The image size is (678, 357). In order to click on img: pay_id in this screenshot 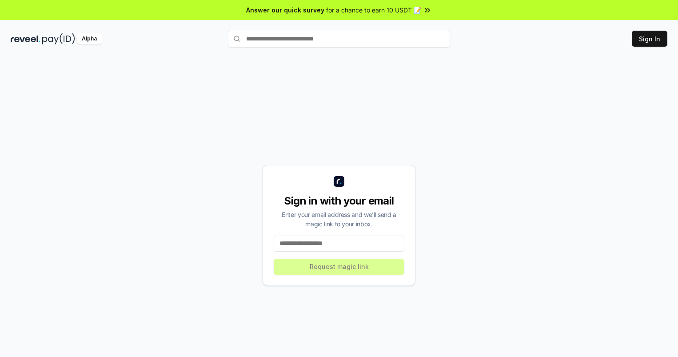, I will do `click(59, 39)`.